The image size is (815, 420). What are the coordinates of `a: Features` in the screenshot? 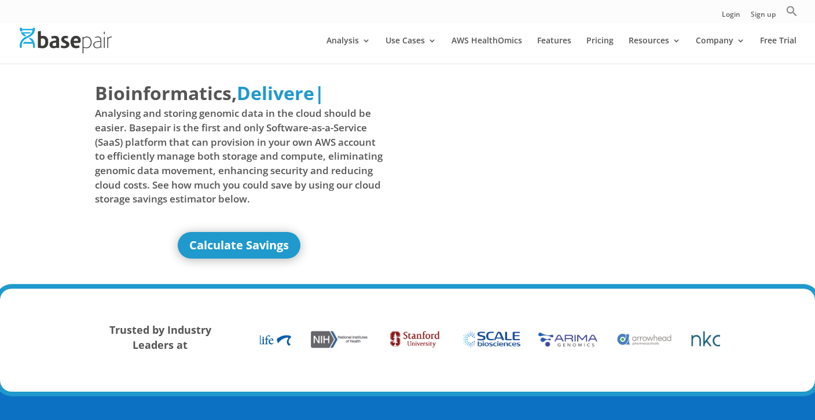 It's located at (554, 50).